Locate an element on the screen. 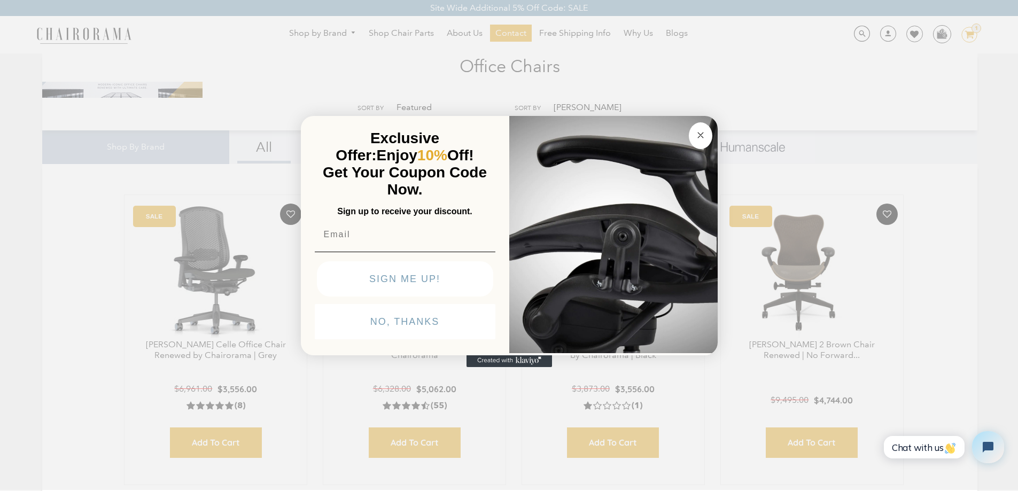 This screenshot has height=491, width=1018. button: SIGN ME UP! is located at coordinates (405, 279).